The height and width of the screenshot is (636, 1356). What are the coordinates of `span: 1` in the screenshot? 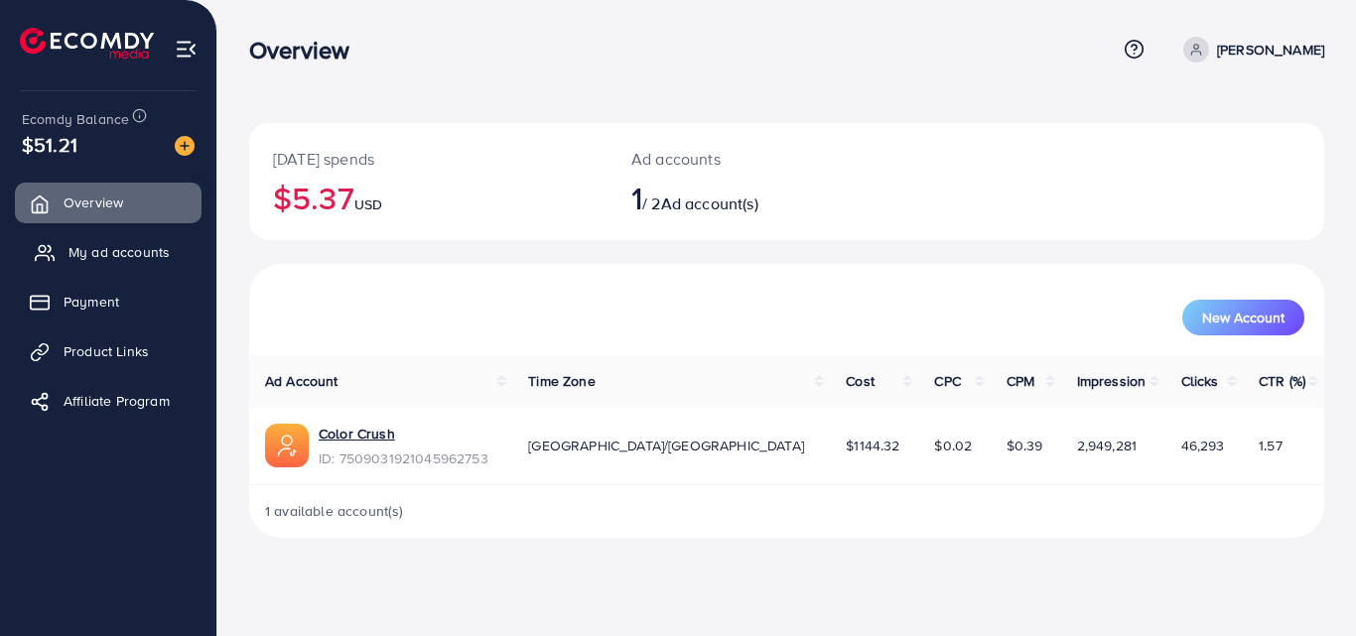 It's located at (636, 197).